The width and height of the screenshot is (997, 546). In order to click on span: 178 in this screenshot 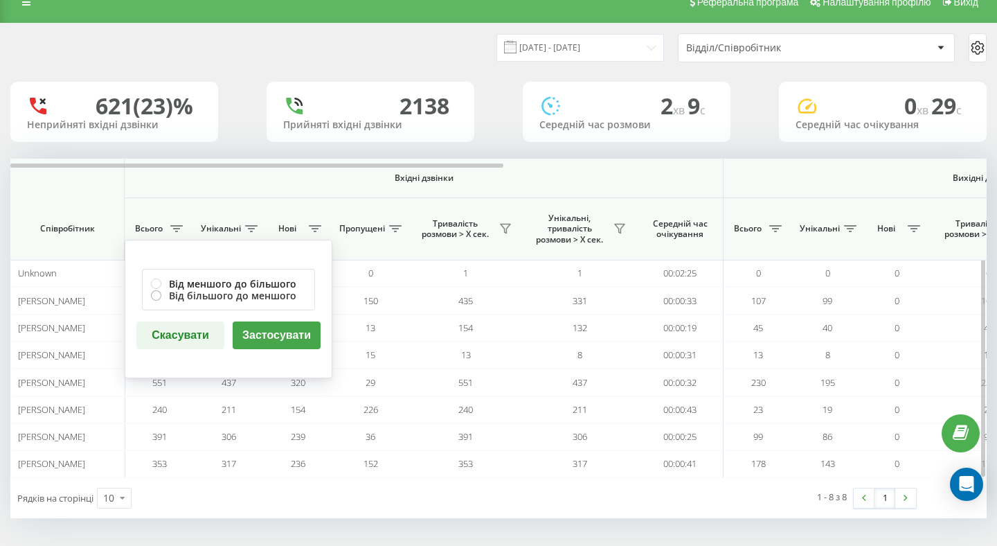, I will do `click(758, 463)`.